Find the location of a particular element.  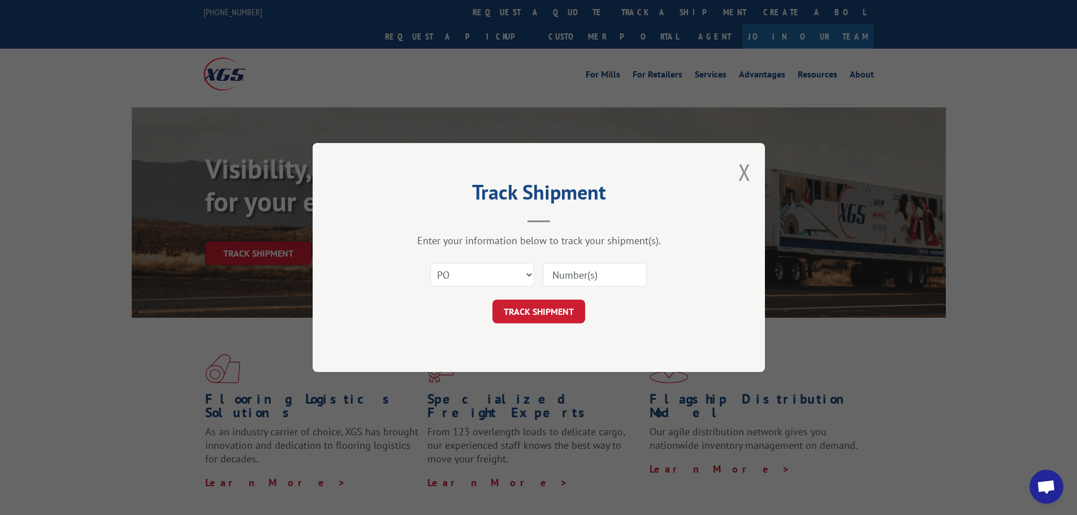

div: Open chat is located at coordinates (1047, 487).